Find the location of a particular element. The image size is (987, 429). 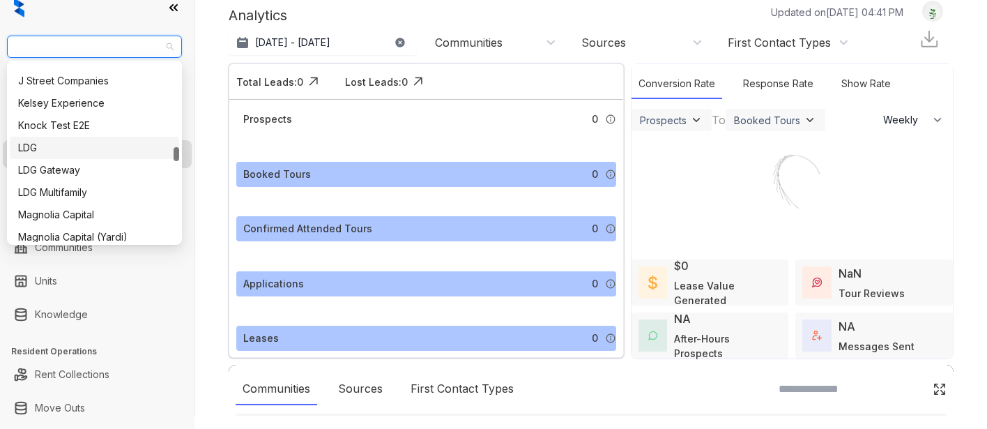

div: Response Rate is located at coordinates (778, 84).